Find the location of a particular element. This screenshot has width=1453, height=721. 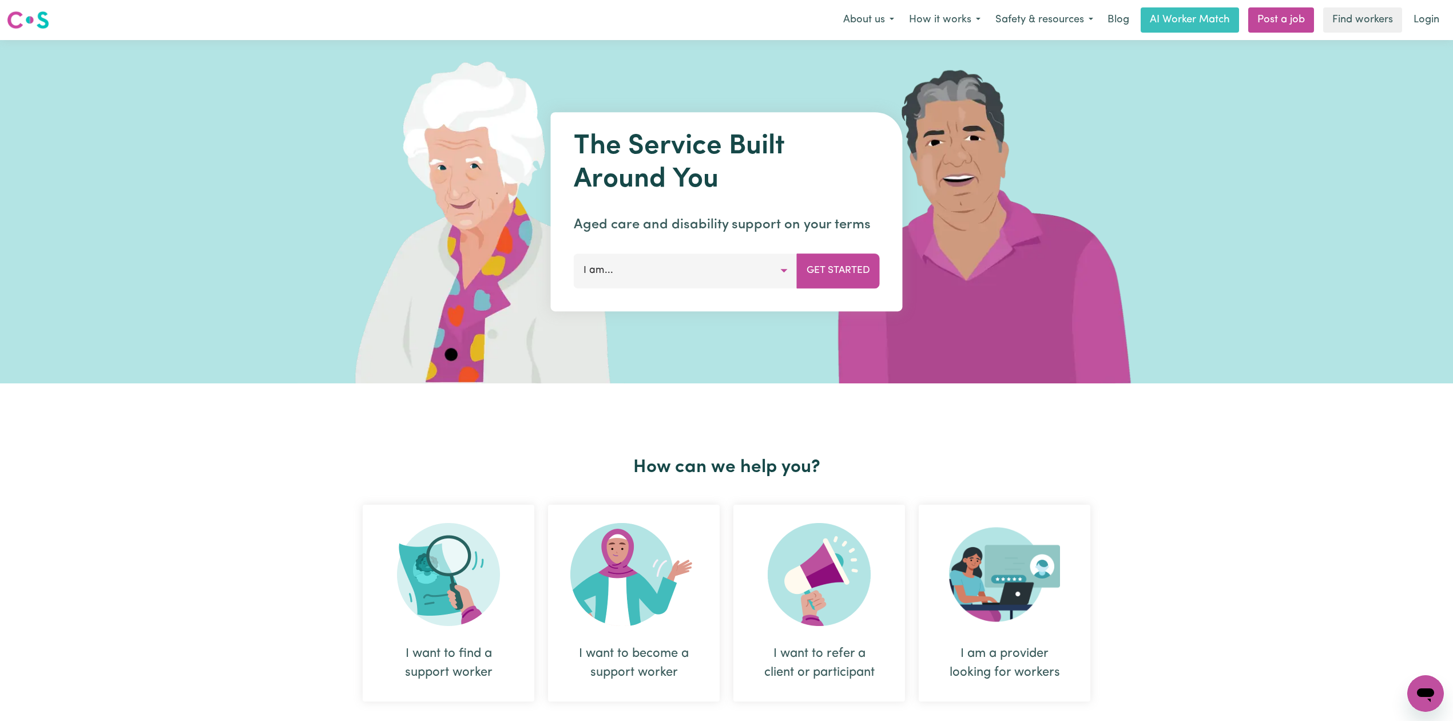

img: Provider is located at coordinates (1004, 574).